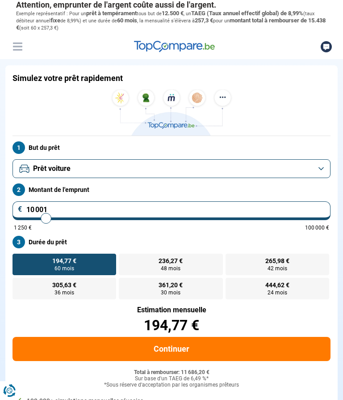 The width and height of the screenshot is (343, 400). I want to click on h1: Simulez votre prêt rapidement, so click(68, 78).